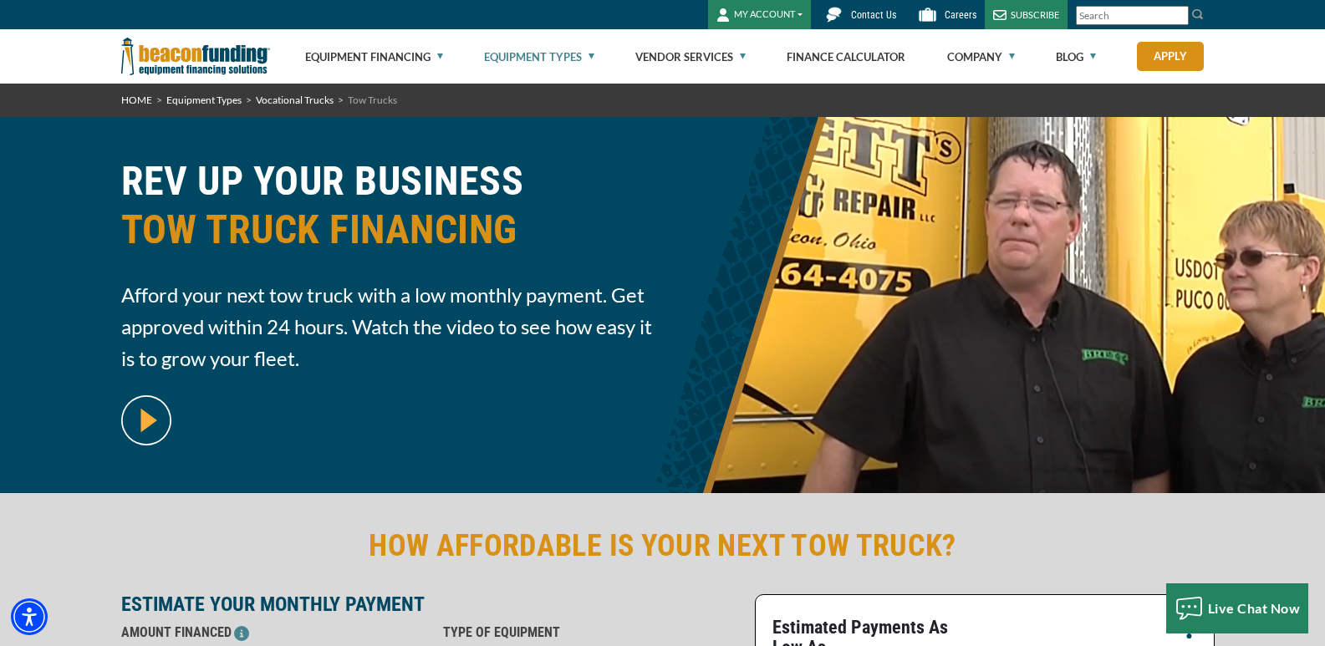 This screenshot has height=646, width=1325. Describe the element at coordinates (374, 57) in the screenshot. I see `a: Equipment Financing` at that location.